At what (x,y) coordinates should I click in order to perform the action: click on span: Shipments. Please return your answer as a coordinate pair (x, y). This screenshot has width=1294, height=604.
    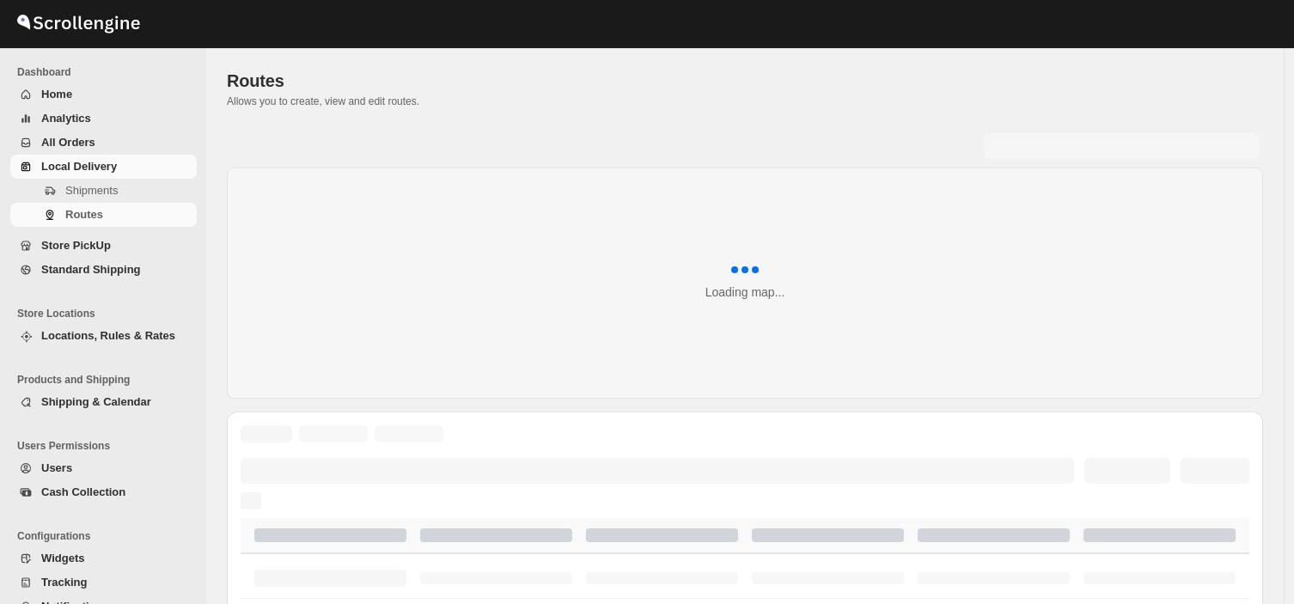
    Looking at the image, I should click on (91, 190).